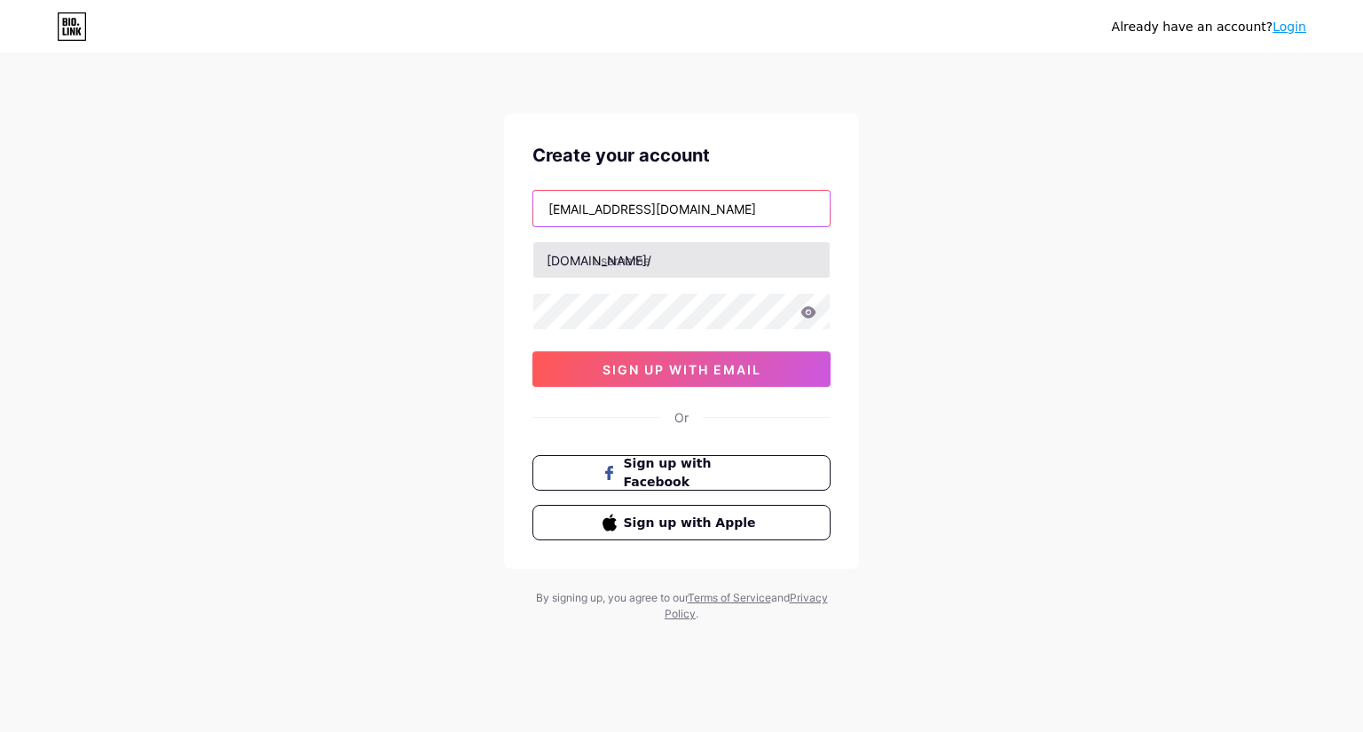  I want to click on span: Sign up with Apple, so click(692, 523).